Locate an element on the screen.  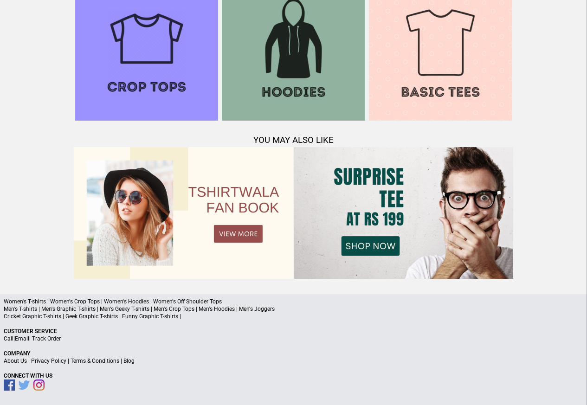
p: Cricket Graphic T-shirts | Geek Graphic T-shirts | Funny Graphic T-shirts | is located at coordinates (293, 316).